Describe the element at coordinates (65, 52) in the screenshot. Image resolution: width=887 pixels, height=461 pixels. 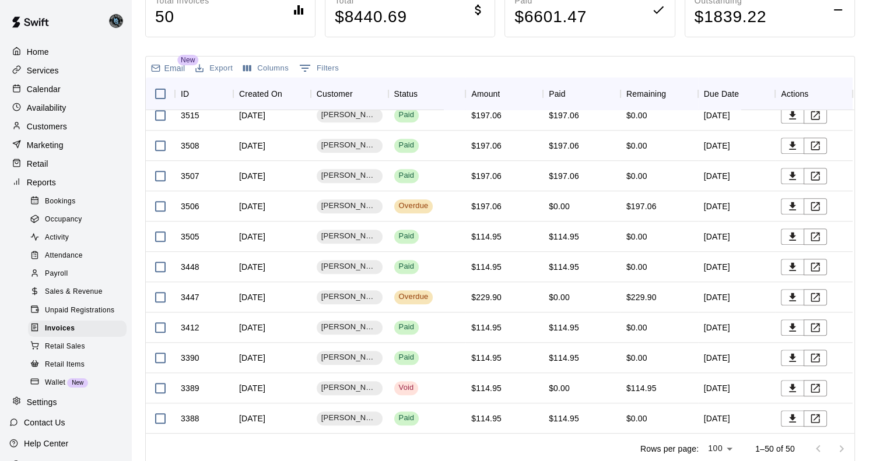
I see `div: Home` at that location.